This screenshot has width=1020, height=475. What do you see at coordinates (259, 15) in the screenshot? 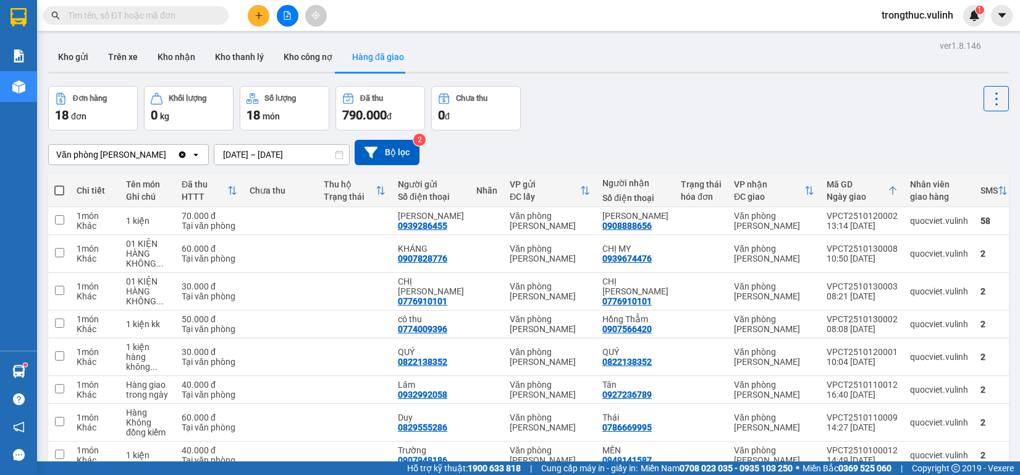
I see `span: plus` at bounding box center [259, 15].